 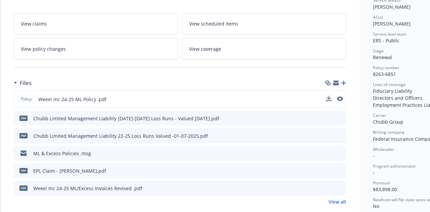 I want to click on span: Writing company, so click(x=388, y=132).